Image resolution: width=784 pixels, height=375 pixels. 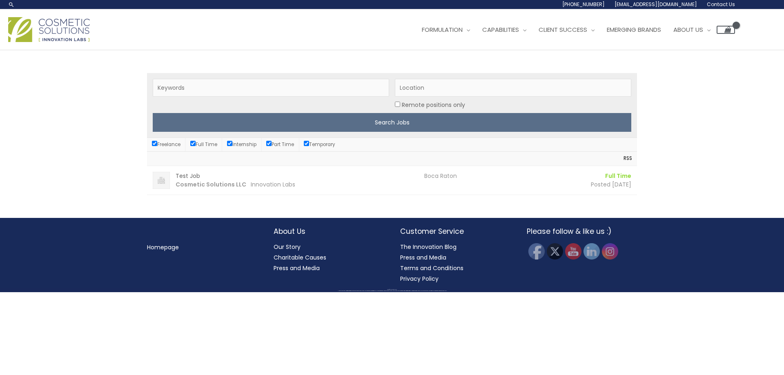 I want to click on a: Charitable Causes, so click(x=300, y=258).